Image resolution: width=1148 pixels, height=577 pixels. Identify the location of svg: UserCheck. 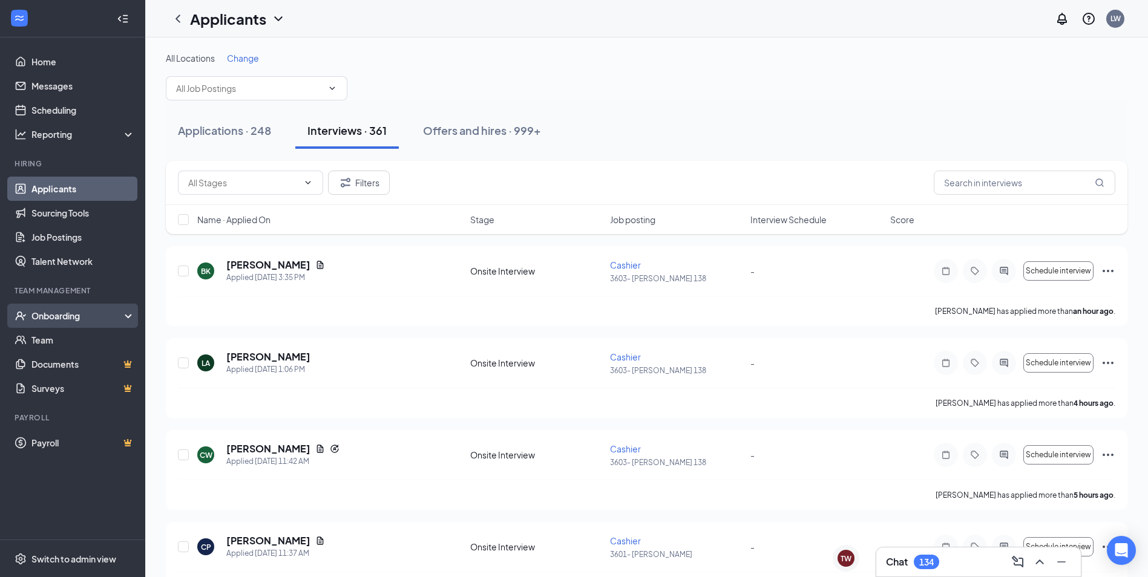
(21, 316).